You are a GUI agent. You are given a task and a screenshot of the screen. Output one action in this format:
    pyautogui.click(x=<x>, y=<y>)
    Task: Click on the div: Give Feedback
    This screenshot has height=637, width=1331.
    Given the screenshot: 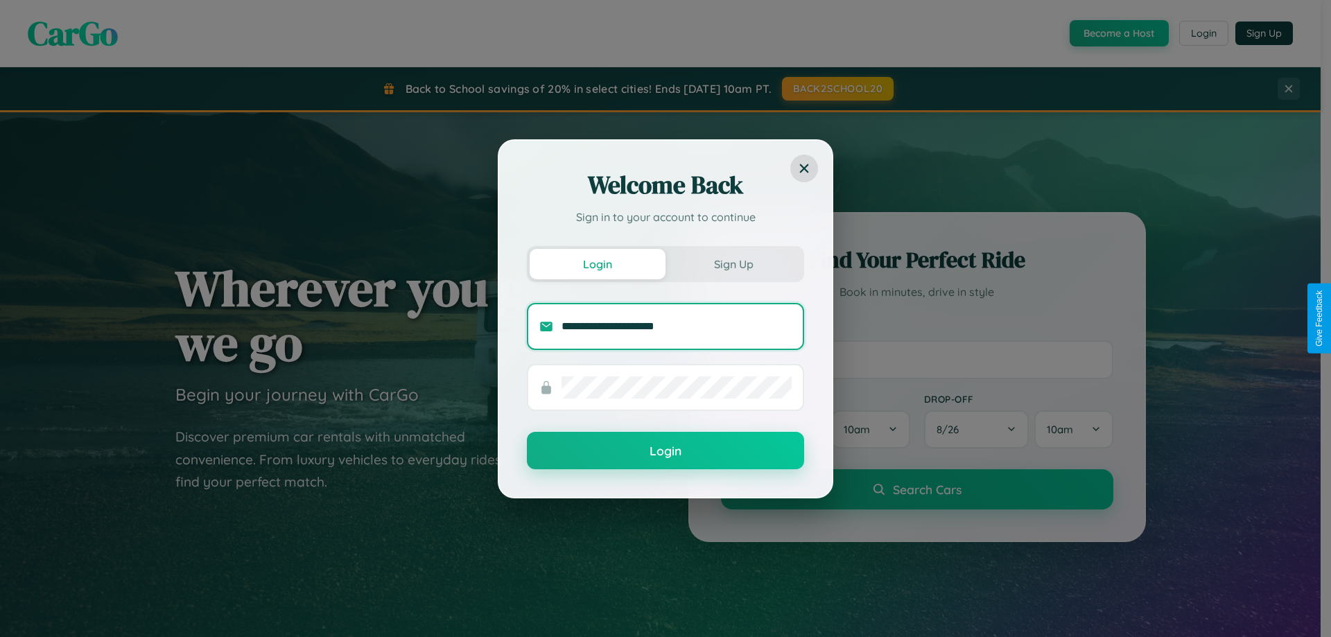 What is the action you would take?
    pyautogui.click(x=1319, y=318)
    